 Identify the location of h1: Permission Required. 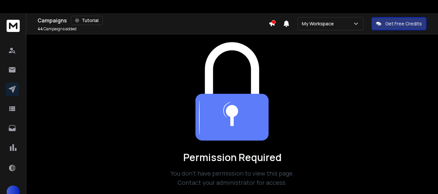
(232, 158).